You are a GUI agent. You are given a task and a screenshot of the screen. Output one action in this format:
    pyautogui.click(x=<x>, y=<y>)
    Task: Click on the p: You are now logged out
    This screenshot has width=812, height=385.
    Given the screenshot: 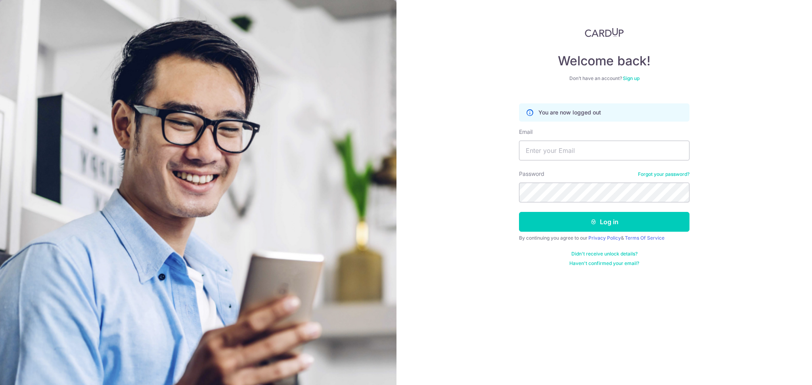 What is the action you would take?
    pyautogui.click(x=570, y=113)
    